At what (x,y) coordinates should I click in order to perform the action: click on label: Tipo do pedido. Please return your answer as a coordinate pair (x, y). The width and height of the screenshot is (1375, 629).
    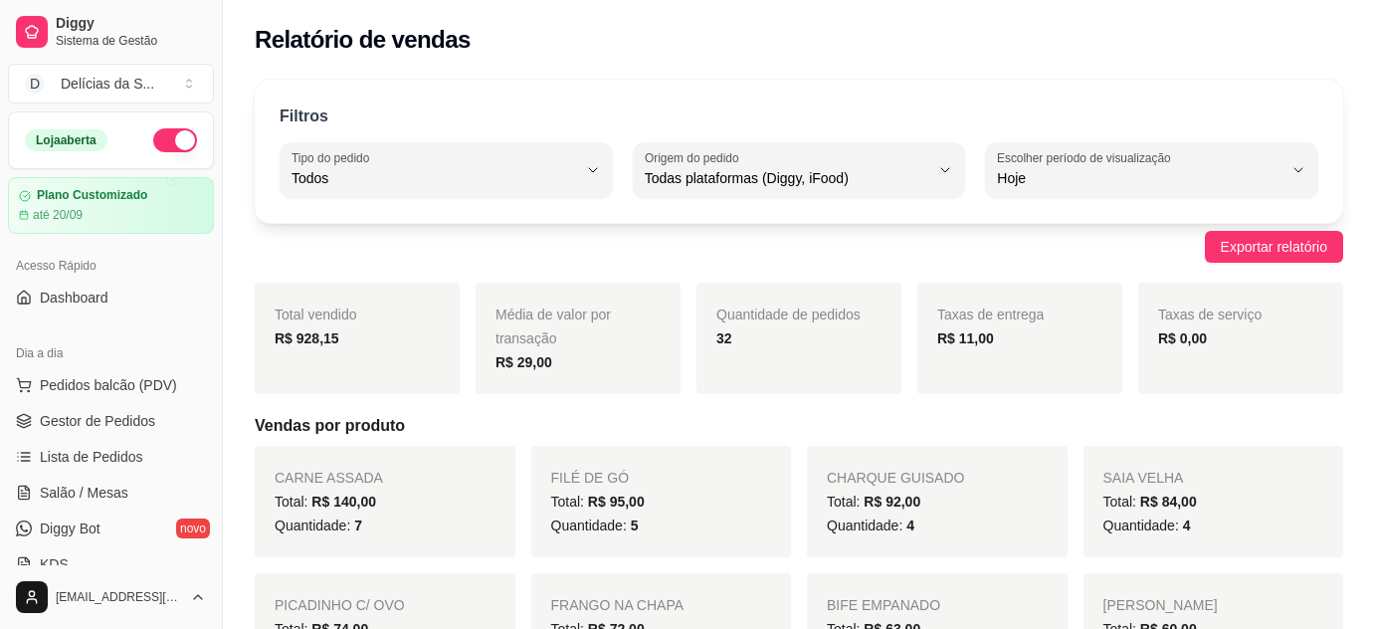
    Looking at the image, I should click on (333, 157).